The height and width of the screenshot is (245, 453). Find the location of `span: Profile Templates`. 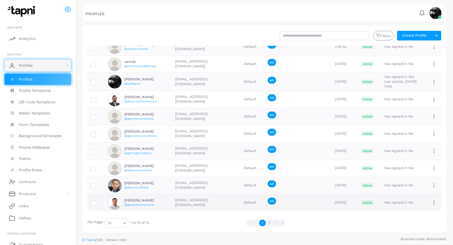

span: Profile Templates is located at coordinates (35, 91).